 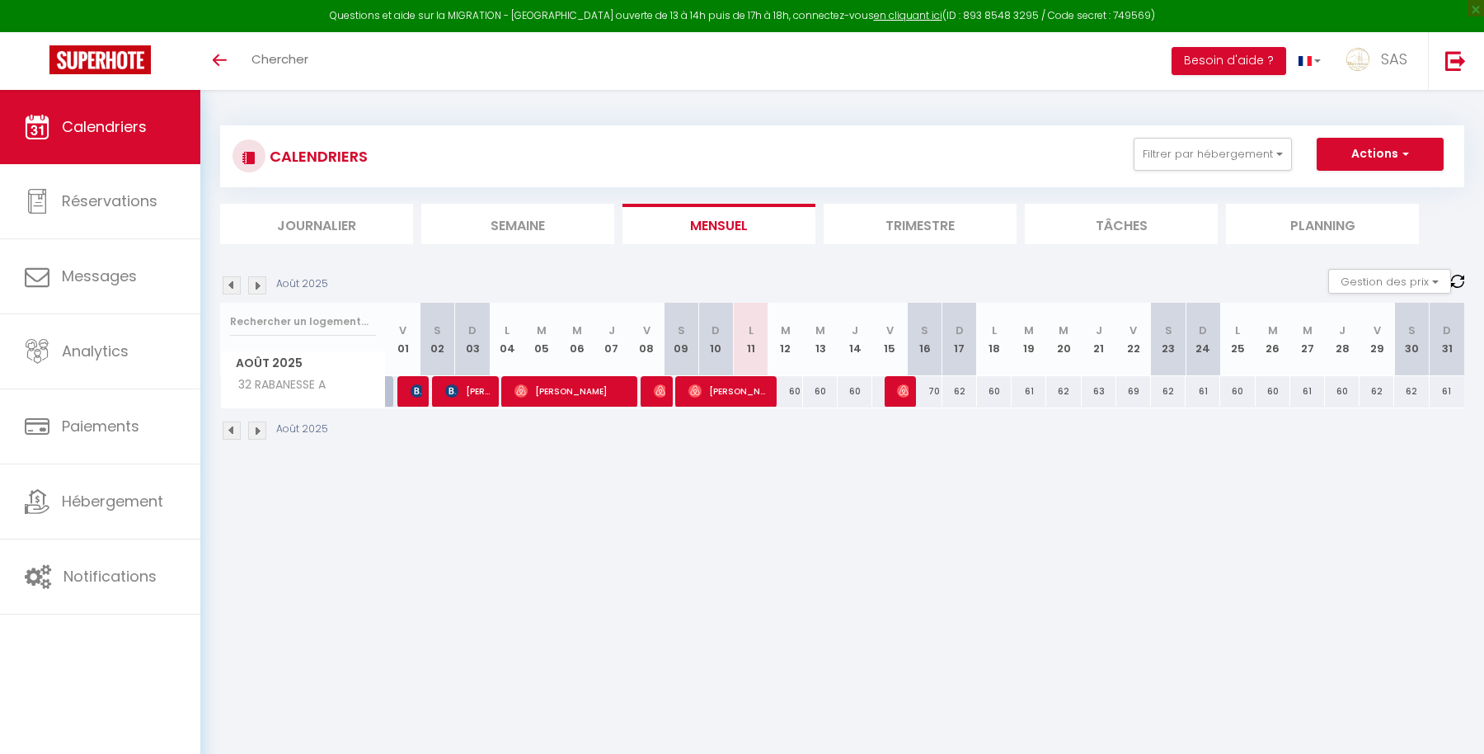 What do you see at coordinates (577, 339) in the screenshot?
I see `th: 06` at bounding box center [577, 339].